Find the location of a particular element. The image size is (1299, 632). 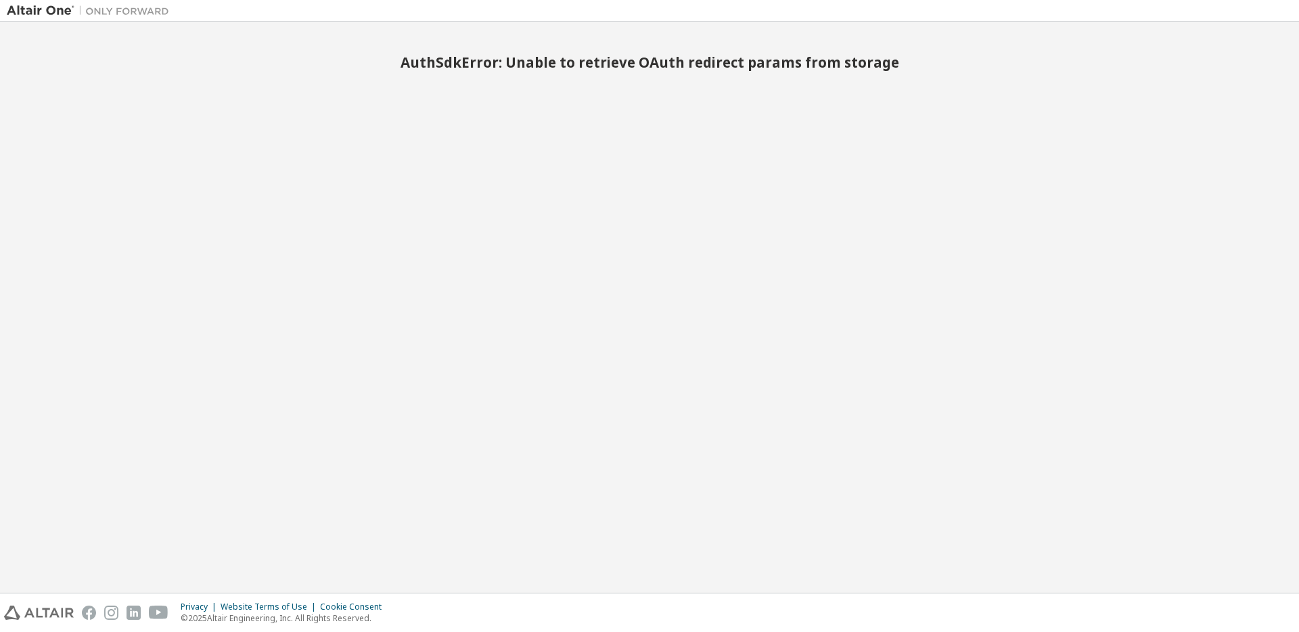

img: youtube.svg is located at coordinates (158, 612).